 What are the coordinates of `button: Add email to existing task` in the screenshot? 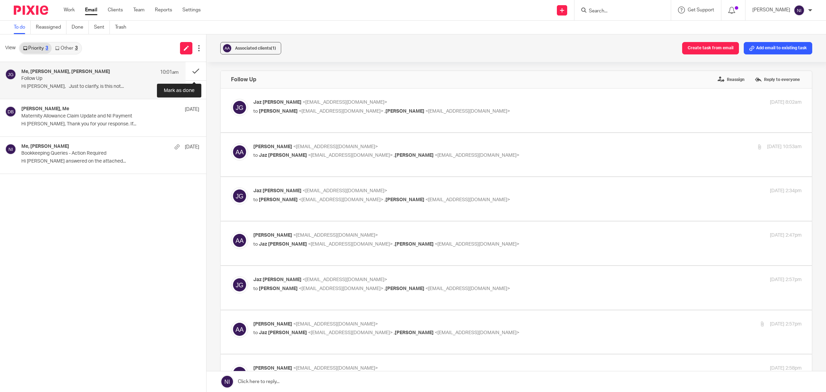 It's located at (778, 48).